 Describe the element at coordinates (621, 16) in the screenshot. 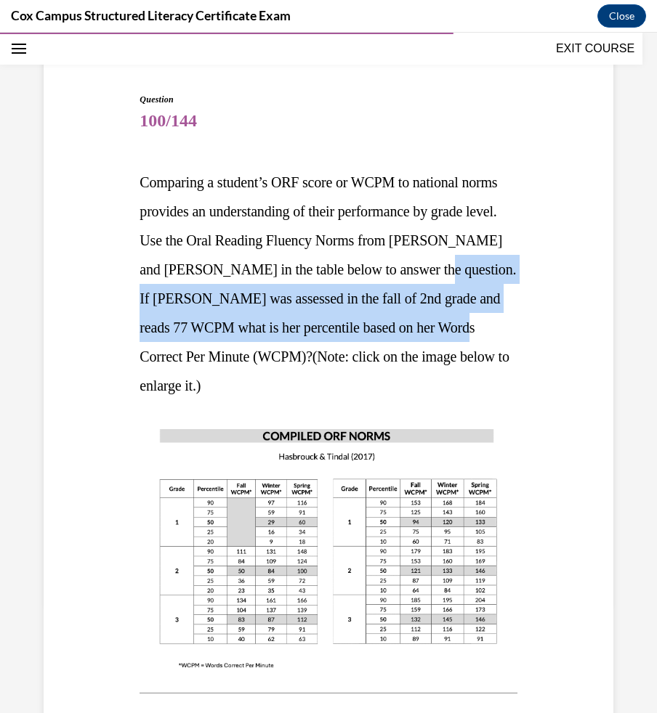

I see `button: Close` at that location.